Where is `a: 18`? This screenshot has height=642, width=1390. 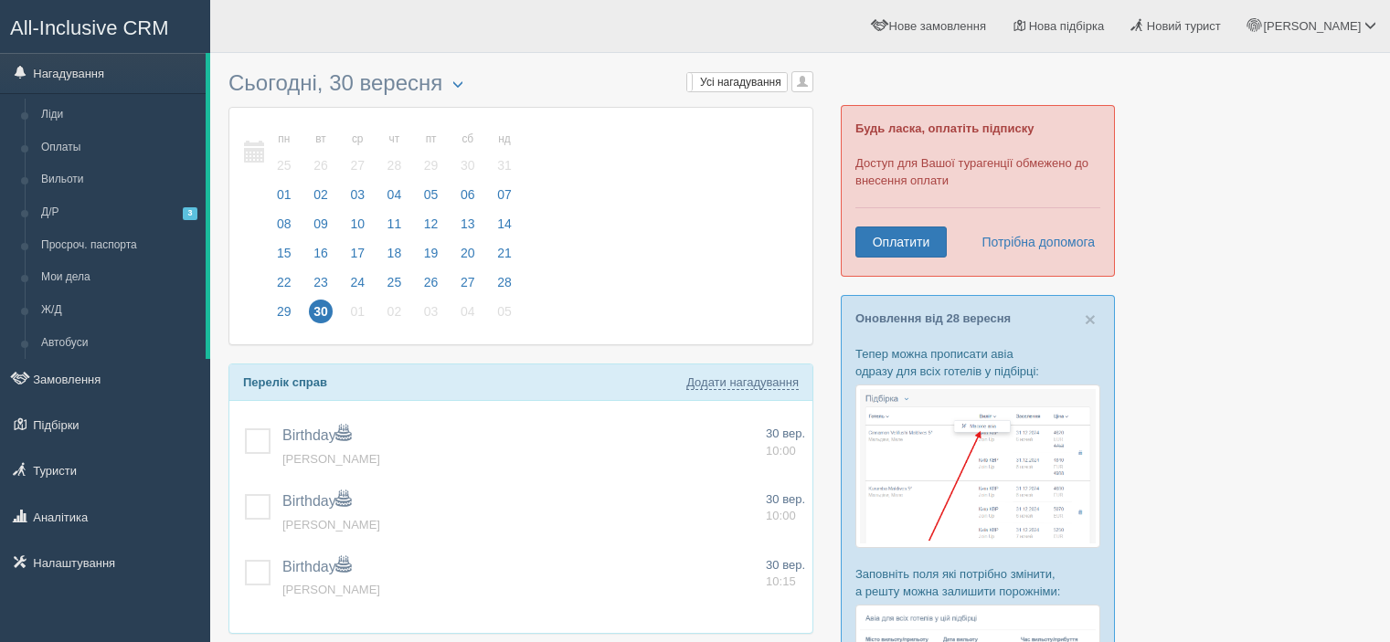
a: 18 is located at coordinates (395, 258).